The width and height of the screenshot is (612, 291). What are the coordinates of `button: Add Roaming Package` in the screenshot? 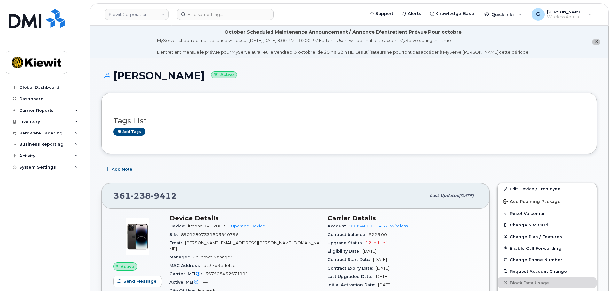 It's located at (547, 201).